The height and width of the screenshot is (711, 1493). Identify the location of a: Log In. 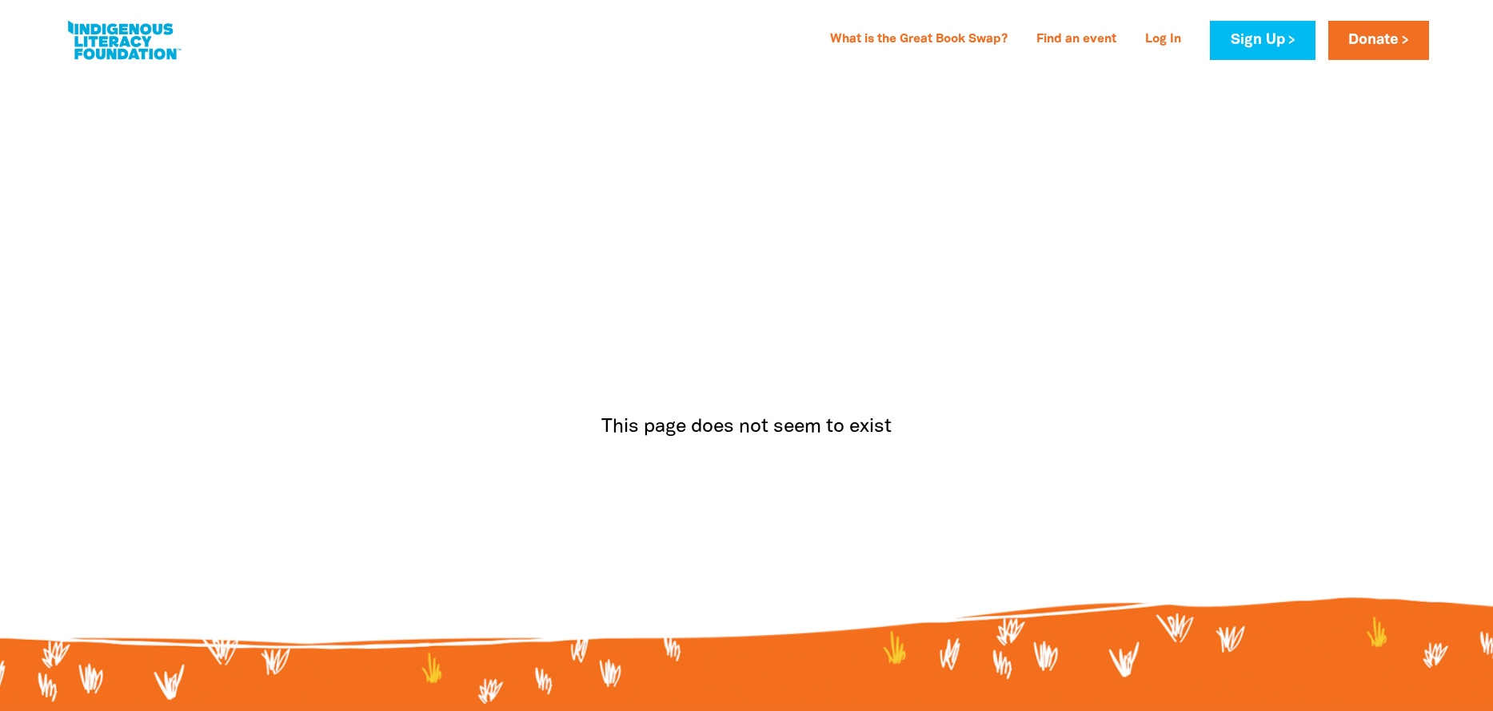
(1163, 40).